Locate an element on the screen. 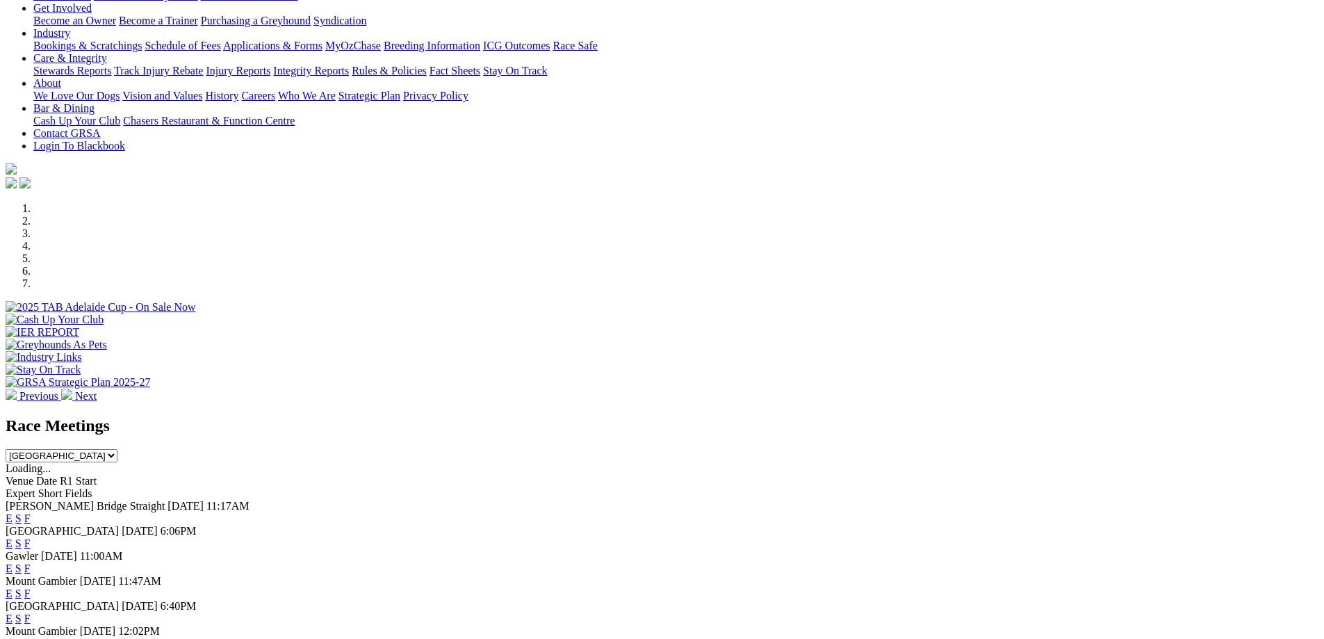  a: Schedule of Fees is located at coordinates (182, 45).